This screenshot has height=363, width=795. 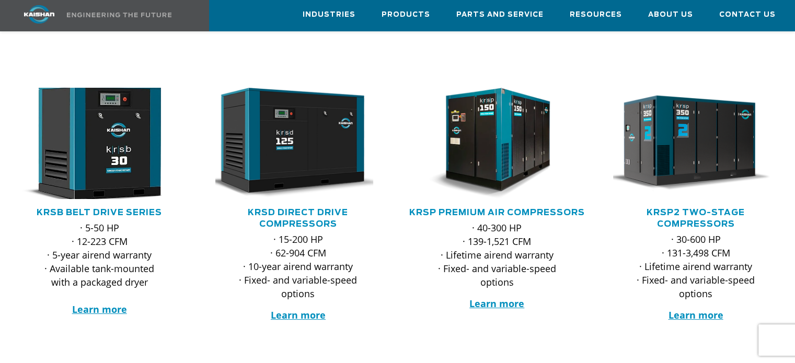 I want to click on span: Resources, so click(x=596, y=15).